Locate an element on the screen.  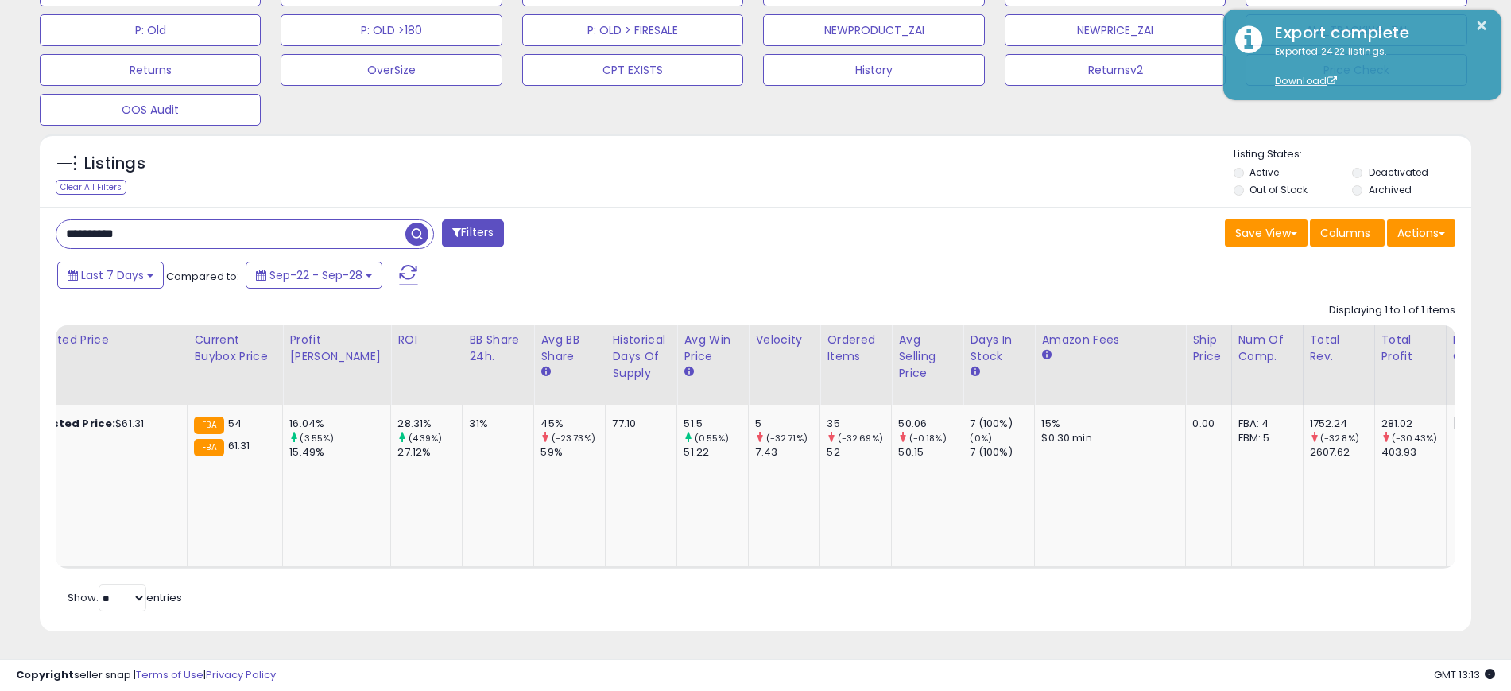
a: Terms of Use is located at coordinates (169, 674).